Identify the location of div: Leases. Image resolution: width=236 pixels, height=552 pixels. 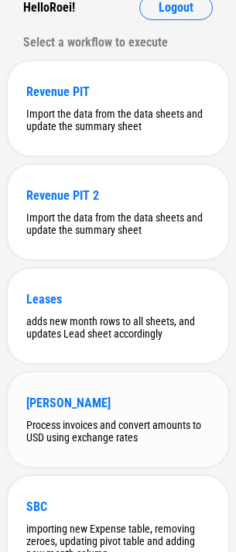
(118, 299).